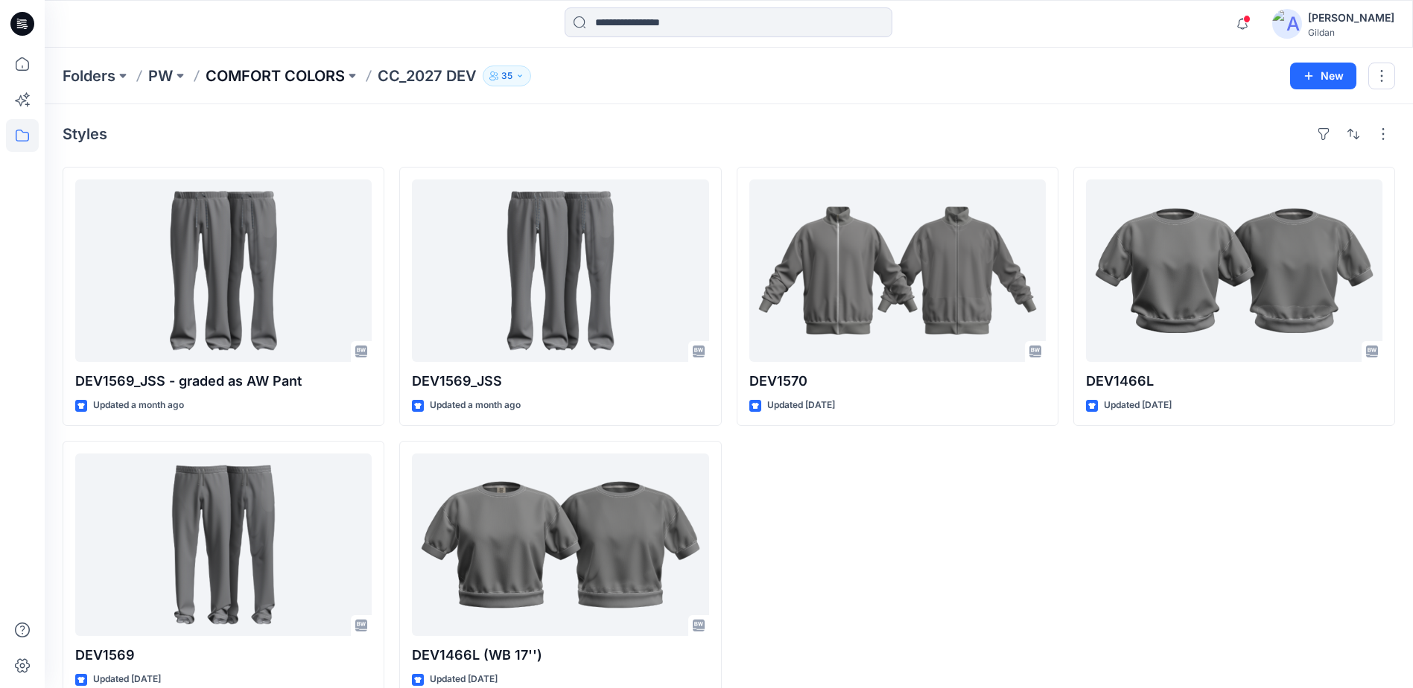  Describe the element at coordinates (1287, 24) in the screenshot. I see `img: avatar` at that location.